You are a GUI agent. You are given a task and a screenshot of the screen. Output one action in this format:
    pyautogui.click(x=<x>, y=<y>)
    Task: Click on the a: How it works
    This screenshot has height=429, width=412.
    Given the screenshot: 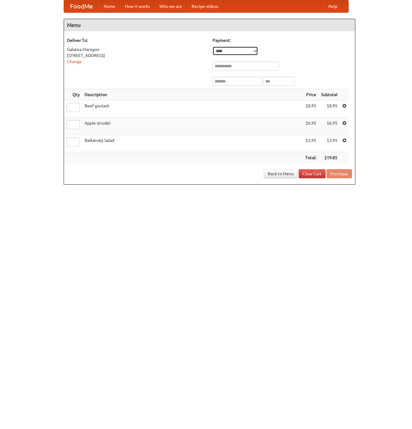 What is the action you would take?
    pyautogui.click(x=137, y=6)
    